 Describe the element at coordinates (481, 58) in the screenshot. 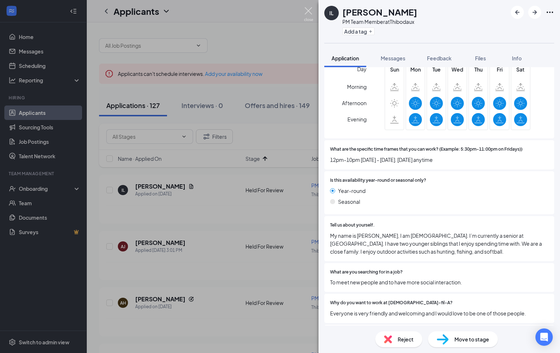

I see `span: Files` at that location.